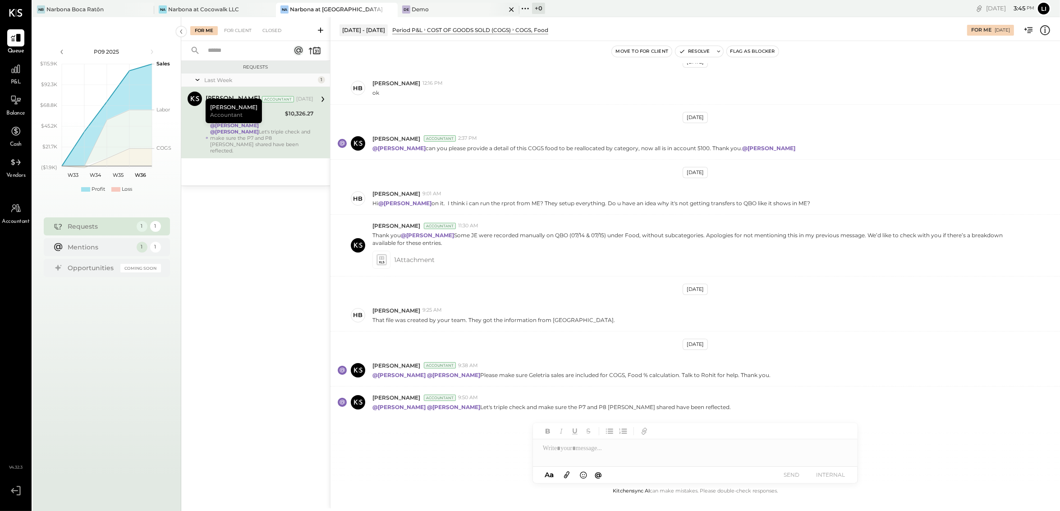 Image resolution: width=1060 pixels, height=511 pixels. What do you see at coordinates (73, 175) in the screenshot?
I see `text: W33` at bounding box center [73, 175].